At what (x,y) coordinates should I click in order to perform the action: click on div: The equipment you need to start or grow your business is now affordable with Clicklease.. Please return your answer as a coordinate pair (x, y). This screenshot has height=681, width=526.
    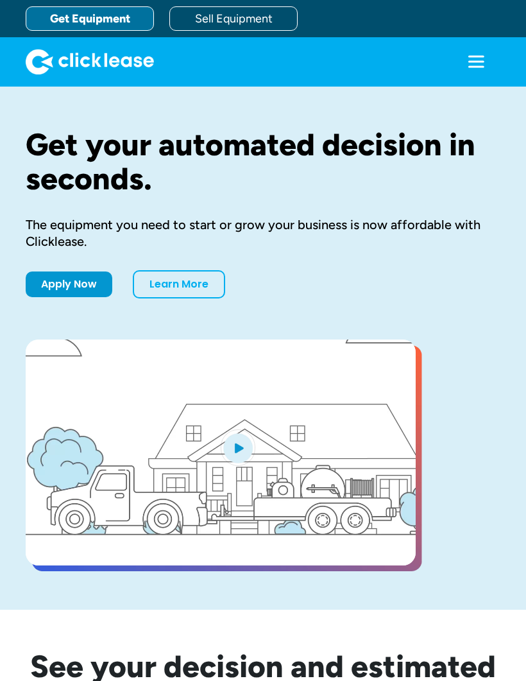
    Looking at the image, I should click on (263, 233).